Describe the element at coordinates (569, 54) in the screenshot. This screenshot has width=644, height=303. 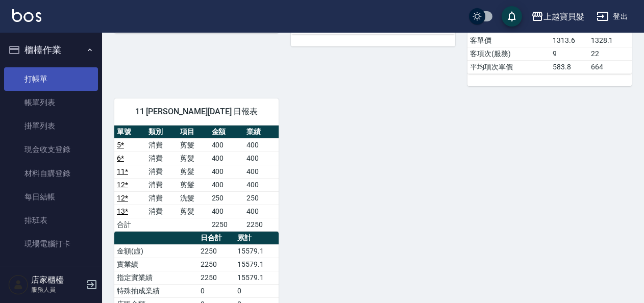
I see `td: 9` at that location.